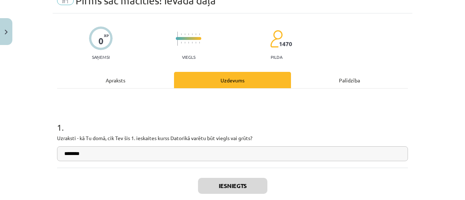  I want to click on p: Viegls, so click(189, 57).